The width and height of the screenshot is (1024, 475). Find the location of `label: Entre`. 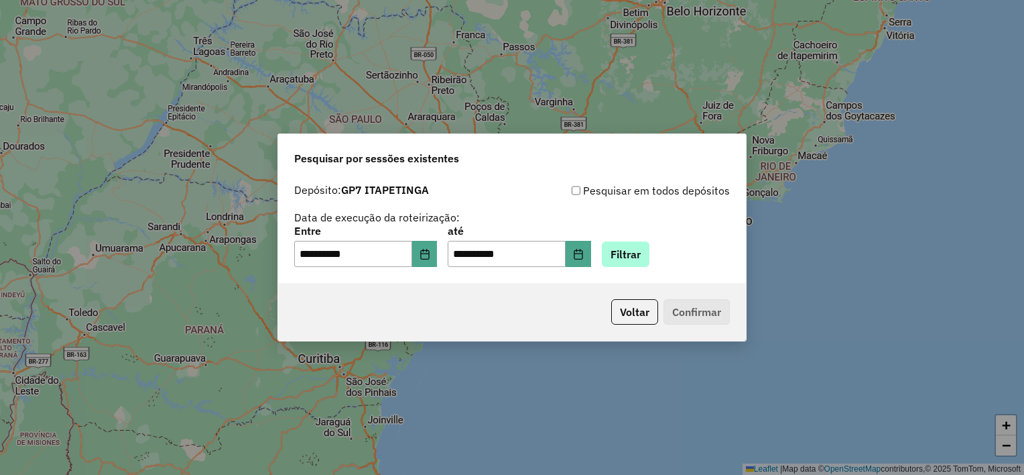

label: Entre is located at coordinates (365, 231).